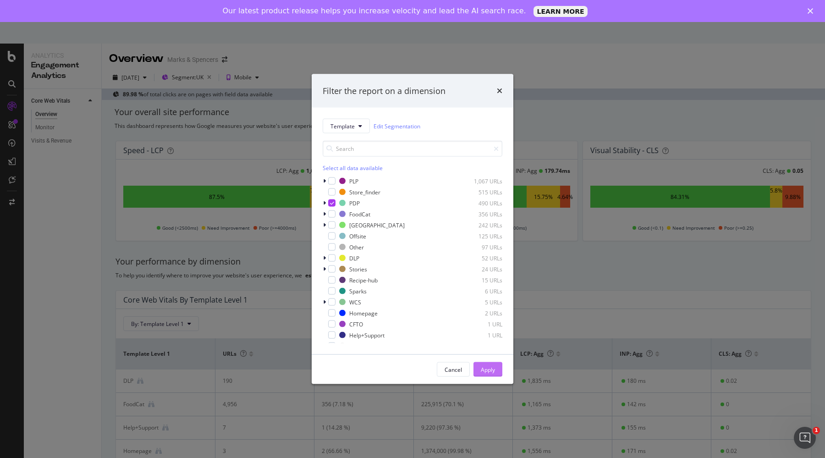 The height and width of the screenshot is (458, 825). What do you see at coordinates (356, 346) in the screenshot?
I see `div: Static` at bounding box center [356, 346].